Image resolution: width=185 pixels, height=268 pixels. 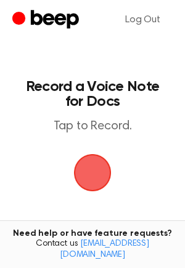 What do you see at coordinates (93, 126) in the screenshot?
I see `p: Tap to Record.` at bounding box center [93, 126].